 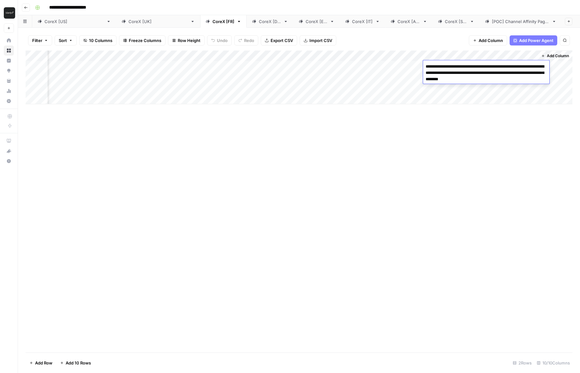 What do you see at coordinates (9, 71) in the screenshot?
I see `a: Opportunities` at bounding box center [9, 71].